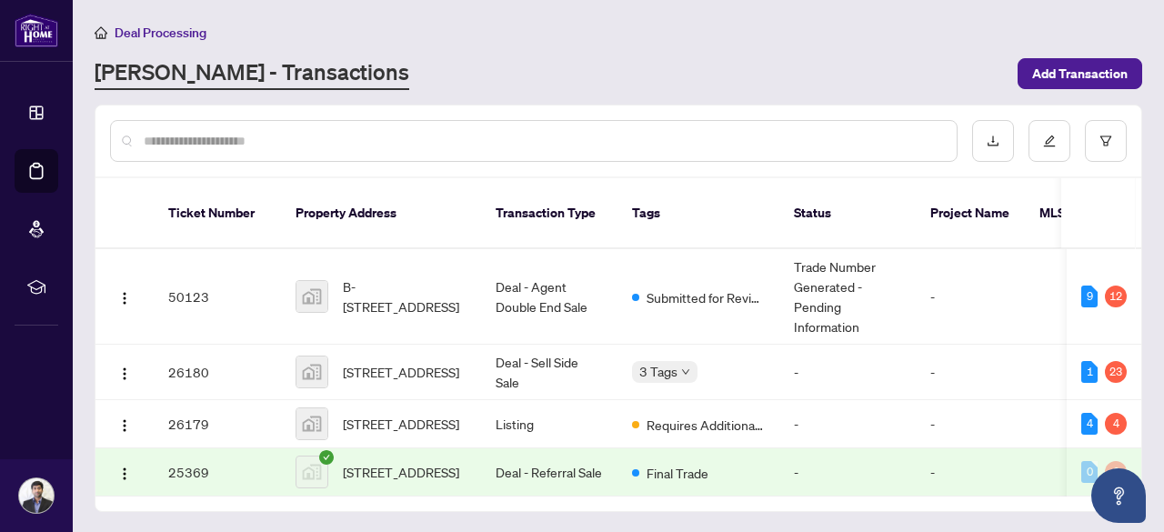 This screenshot has height=532, width=1164. Describe the element at coordinates (970, 214) in the screenshot. I see `th: Project Name` at that location.